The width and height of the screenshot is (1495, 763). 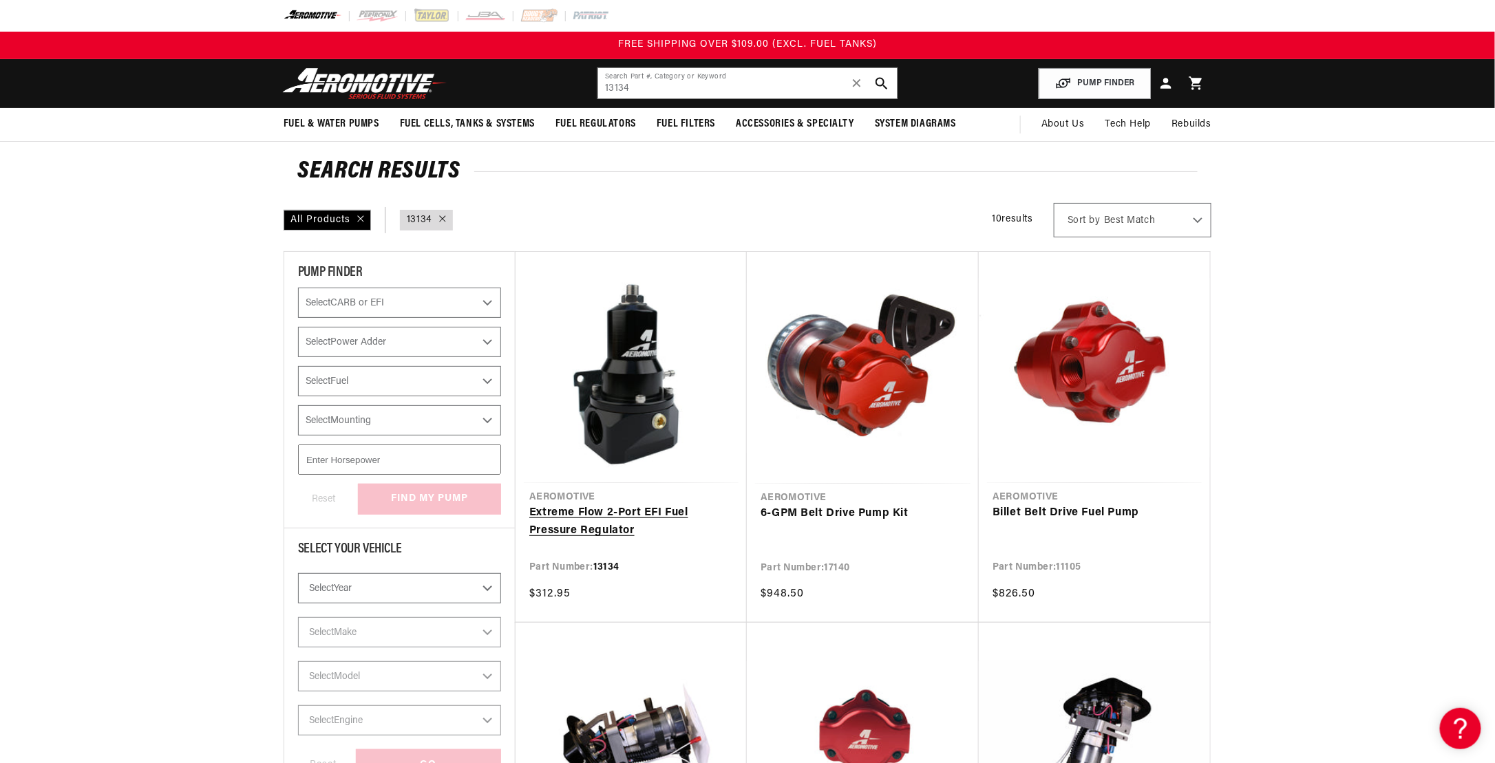 What do you see at coordinates (399, 460) in the screenshot?
I see `input: Enter Horsepower` at bounding box center [399, 460].